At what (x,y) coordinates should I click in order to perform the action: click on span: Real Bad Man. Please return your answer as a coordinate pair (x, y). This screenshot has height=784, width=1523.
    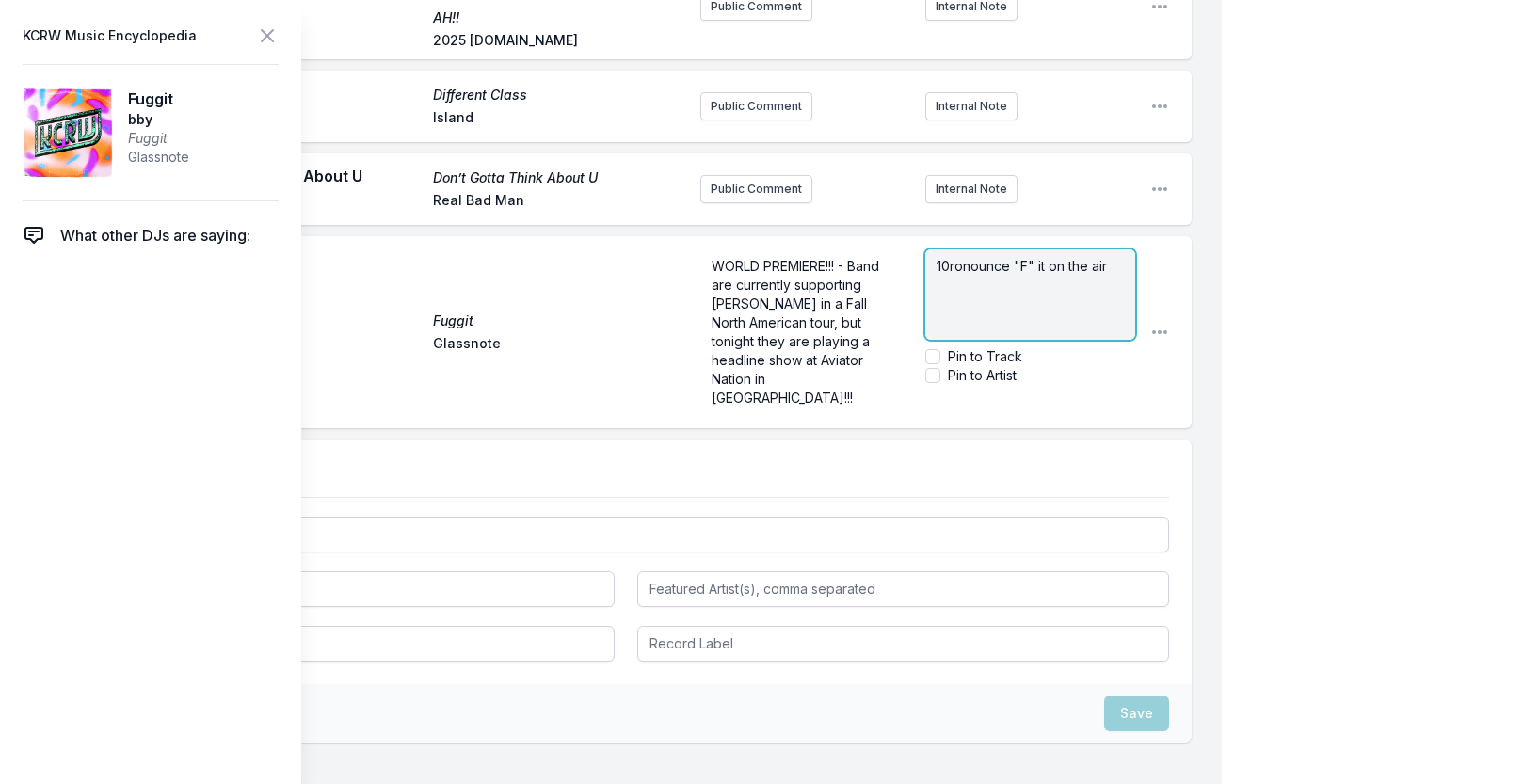
    Looking at the image, I should click on (559, 202).